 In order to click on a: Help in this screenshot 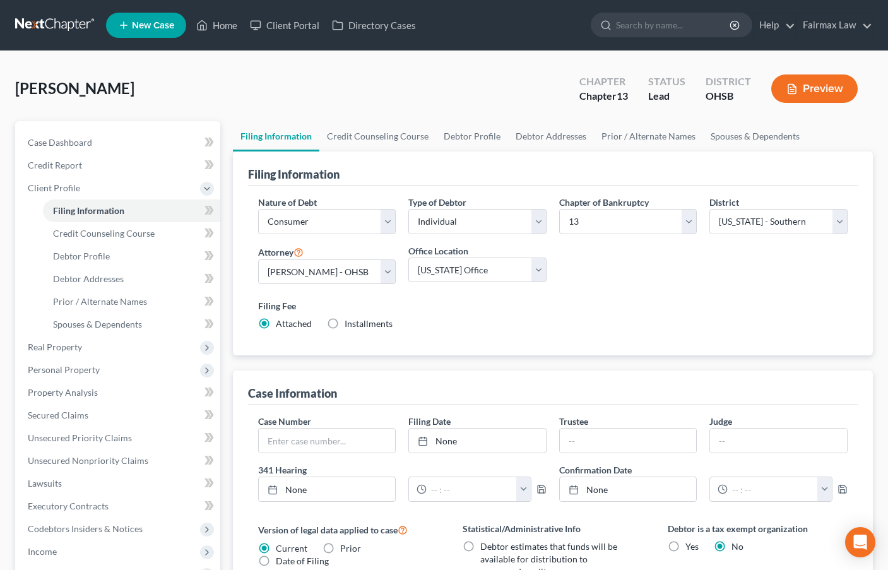, I will do `click(774, 25)`.